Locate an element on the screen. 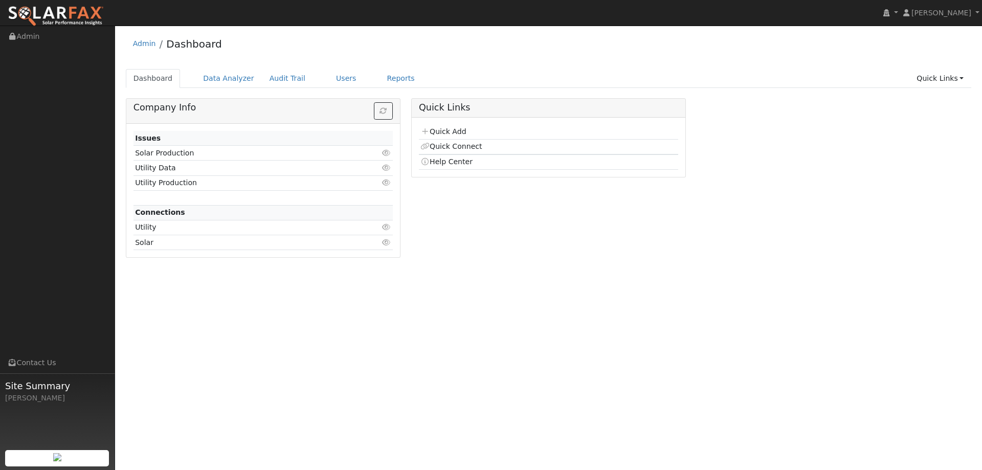 Image resolution: width=982 pixels, height=470 pixels. a: Help Center is located at coordinates (447, 162).